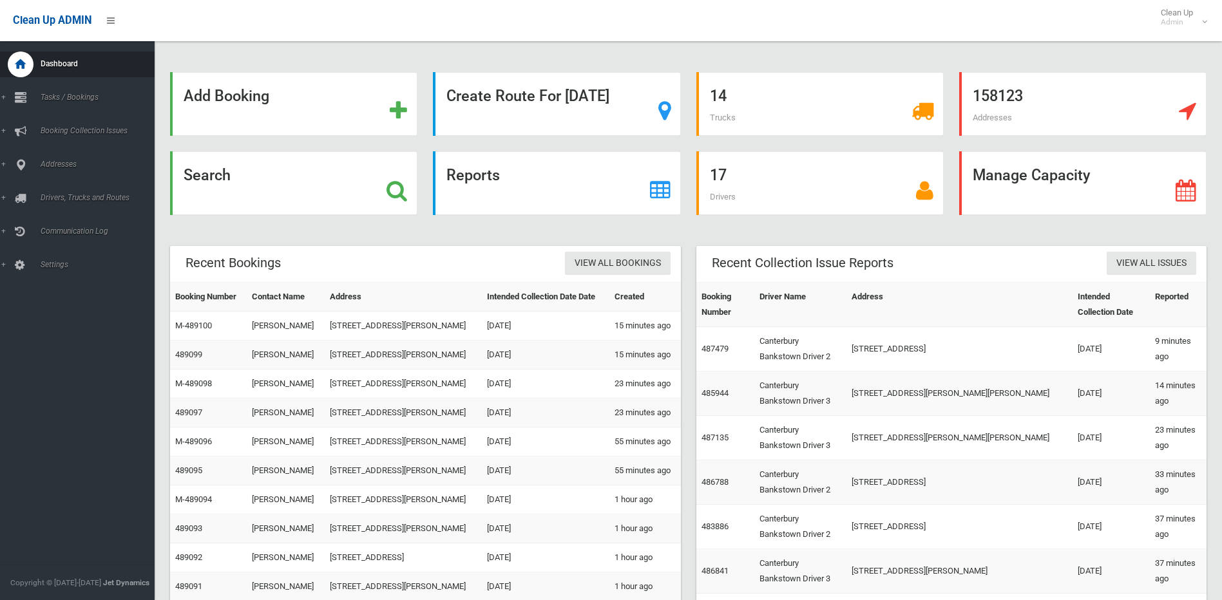  What do you see at coordinates (718, 175) in the screenshot?
I see `strong: 17` at bounding box center [718, 175].